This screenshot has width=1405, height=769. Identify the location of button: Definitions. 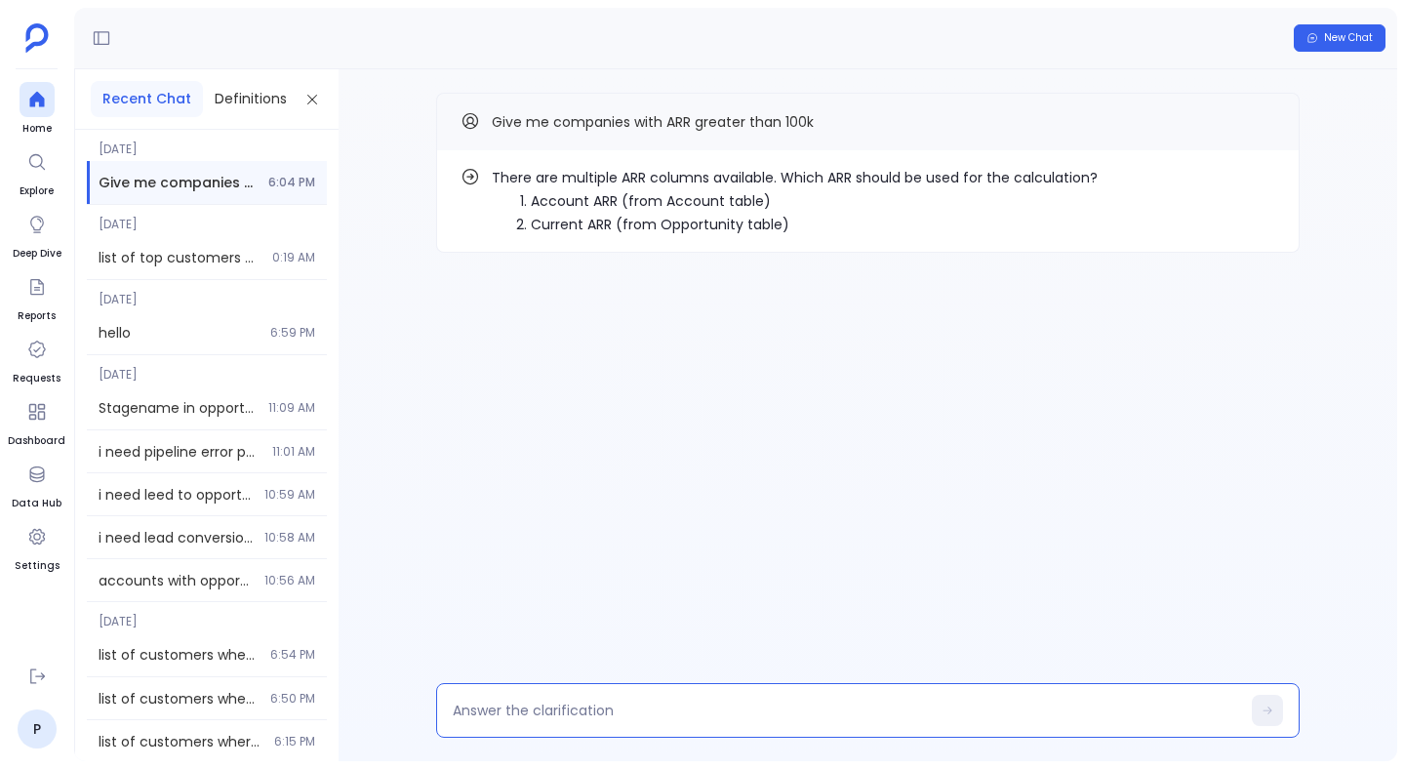
(251, 99).